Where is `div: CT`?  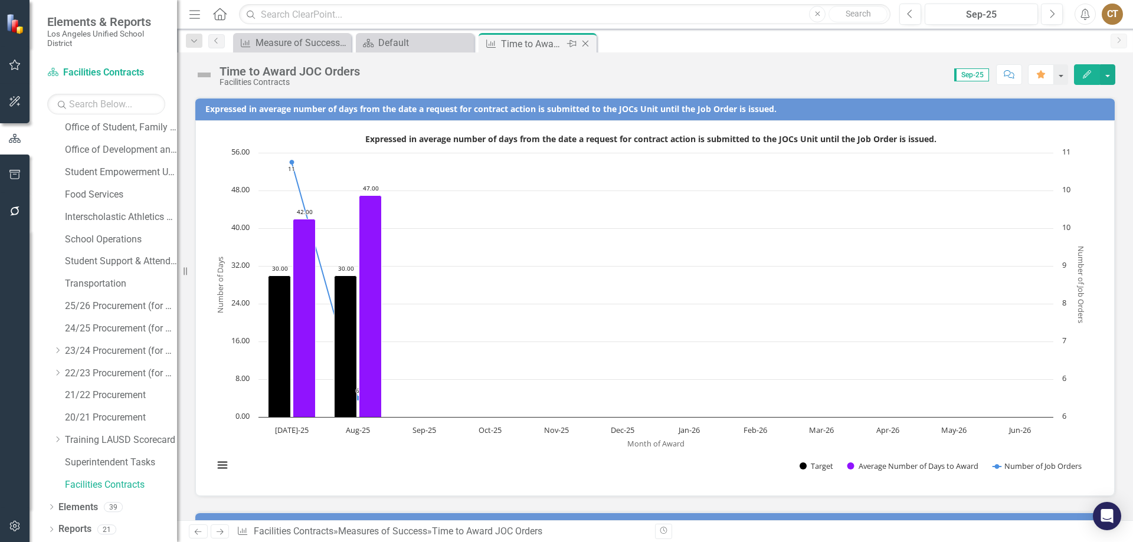
div: CT is located at coordinates (1113, 14).